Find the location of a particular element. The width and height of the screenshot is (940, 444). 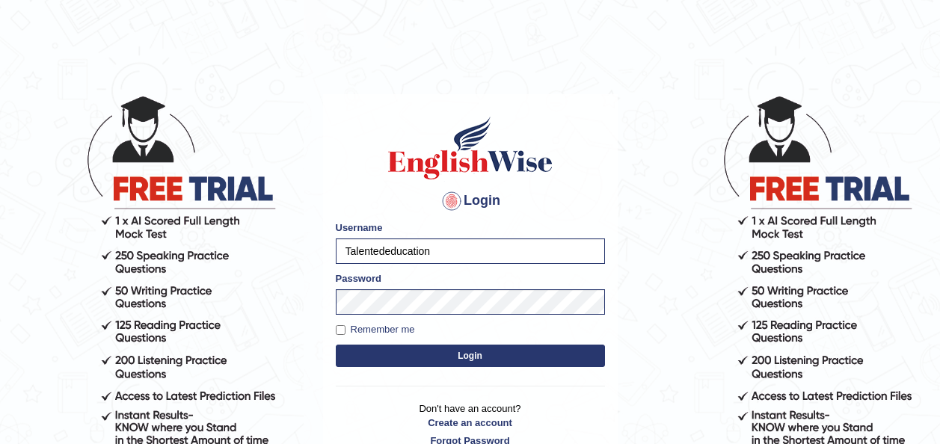

label: Username is located at coordinates (359, 227).